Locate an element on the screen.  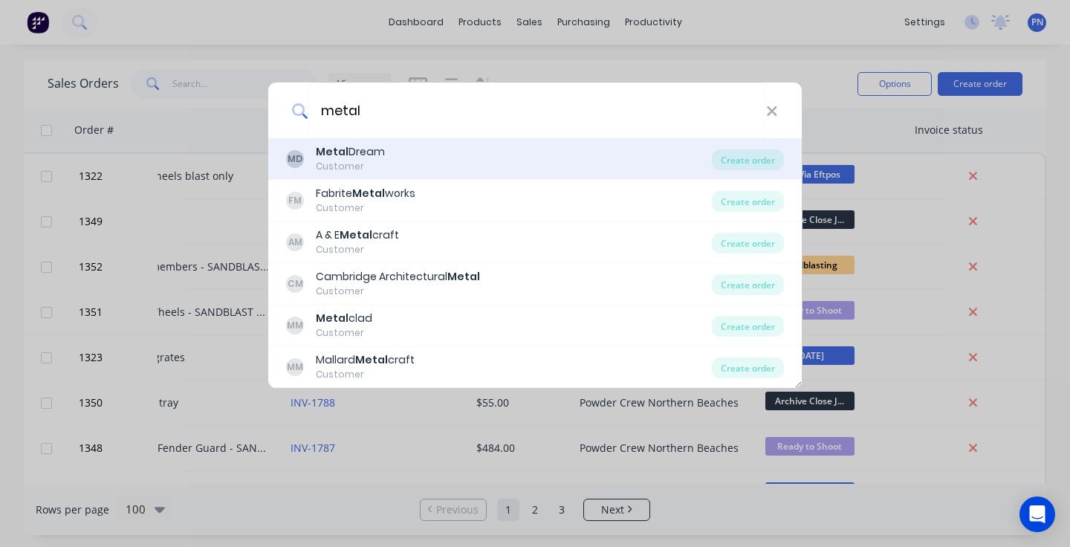
input: Enter a customer name to create a new order... is located at coordinates (537, 110).